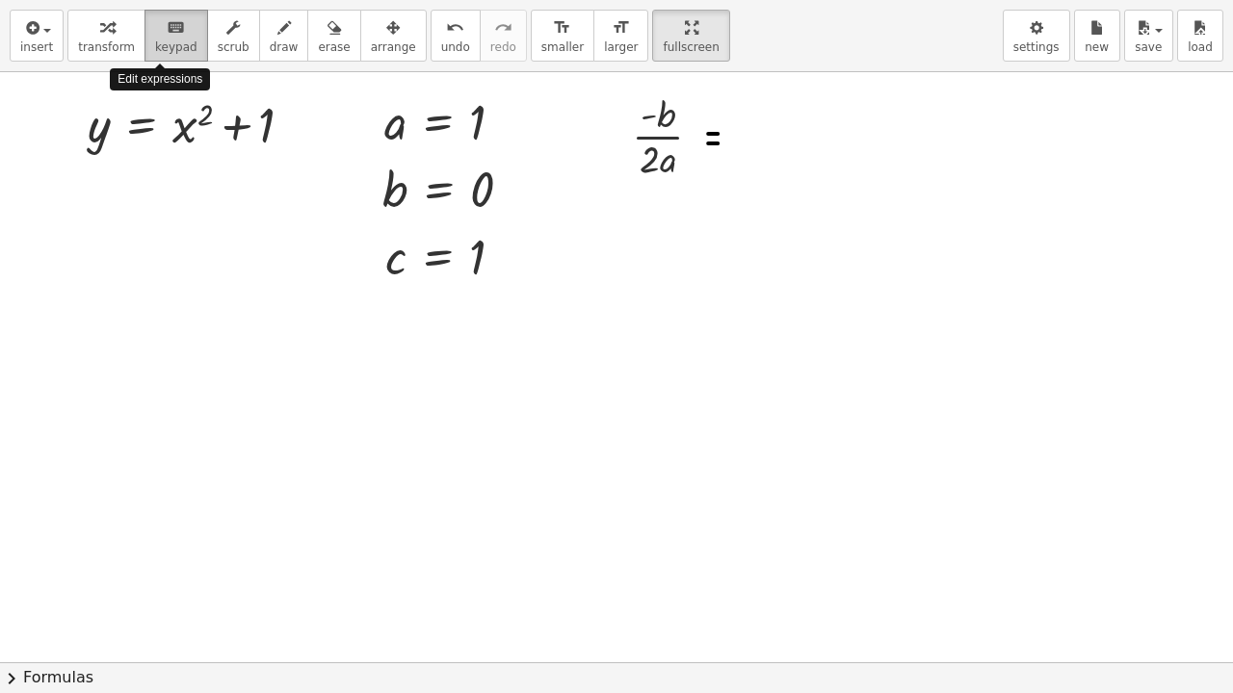 The height and width of the screenshot is (693, 1233). What do you see at coordinates (455, 28) in the screenshot?
I see `i: undo` at bounding box center [455, 28].